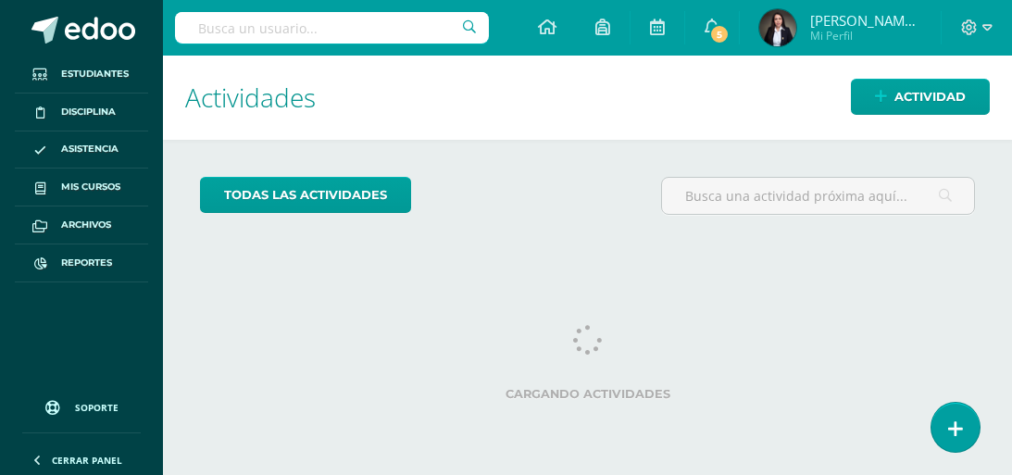  What do you see at coordinates (331, 28) in the screenshot?
I see `input: Busca un usuario...` at bounding box center [331, 28].